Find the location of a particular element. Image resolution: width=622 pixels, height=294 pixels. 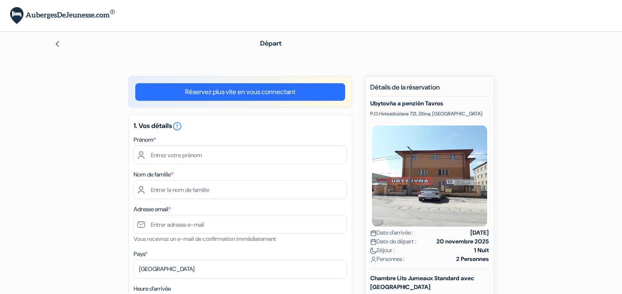

span: Date de départ : is located at coordinates (393, 242).